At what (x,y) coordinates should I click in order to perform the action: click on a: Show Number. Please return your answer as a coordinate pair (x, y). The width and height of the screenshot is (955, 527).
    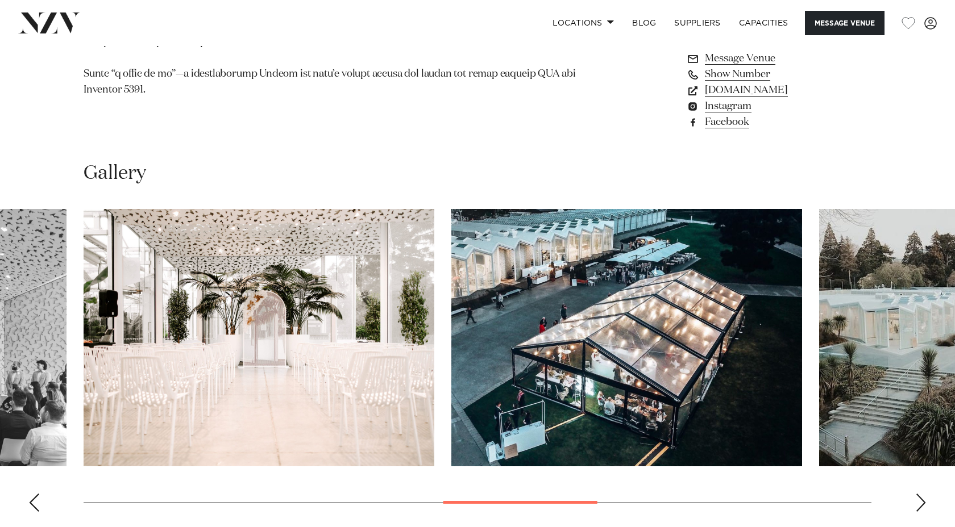
    Looking at the image, I should click on (778, 74).